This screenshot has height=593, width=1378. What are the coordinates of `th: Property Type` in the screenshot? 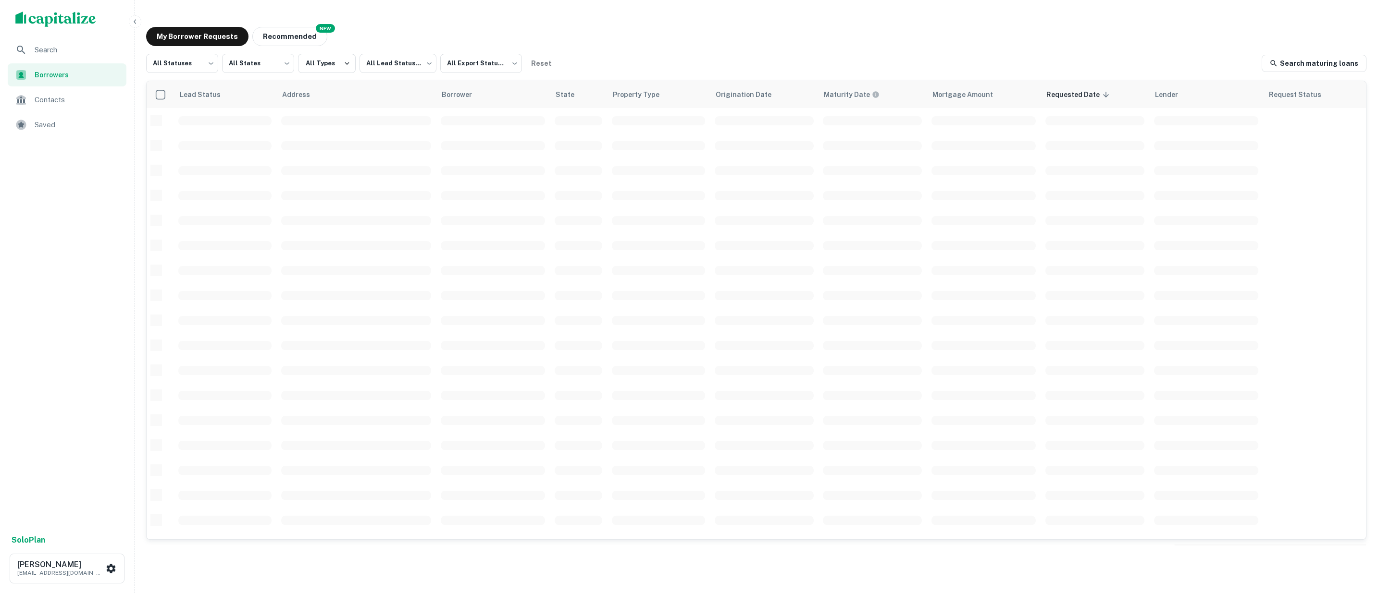 It's located at (658, 95).